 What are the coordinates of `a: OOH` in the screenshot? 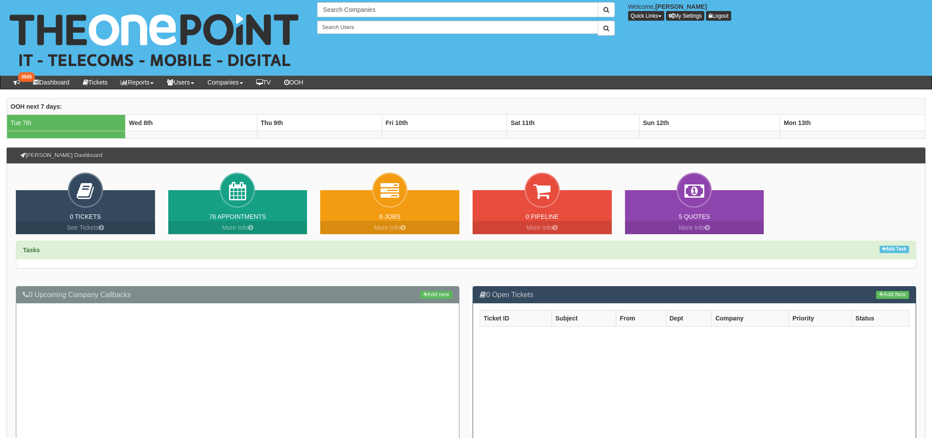 It's located at (294, 82).